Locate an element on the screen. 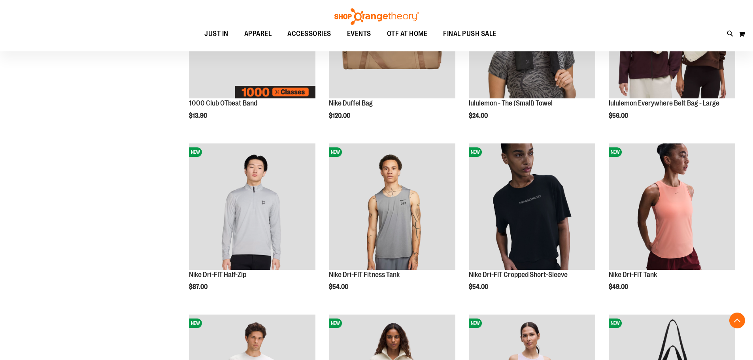  a: Nike Dri-FIT Cropped Short-Sleeve is located at coordinates (518, 275).